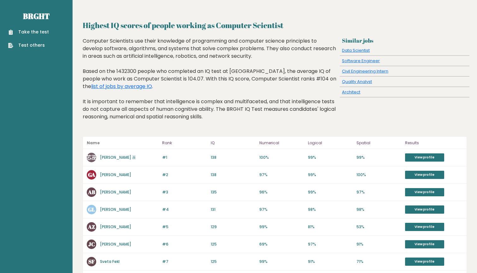 This screenshot has width=477, height=273. I want to click on p: #6, so click(184, 244).